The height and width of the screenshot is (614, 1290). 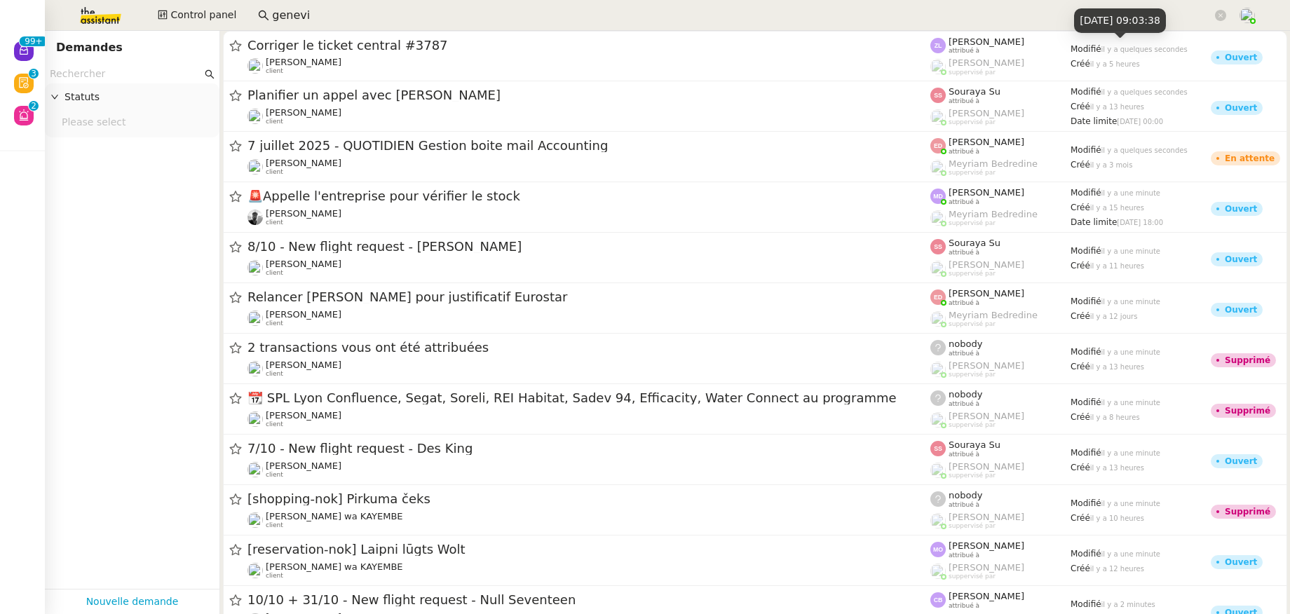 I want to click on nz-badge-sup: 2, so click(x=34, y=106).